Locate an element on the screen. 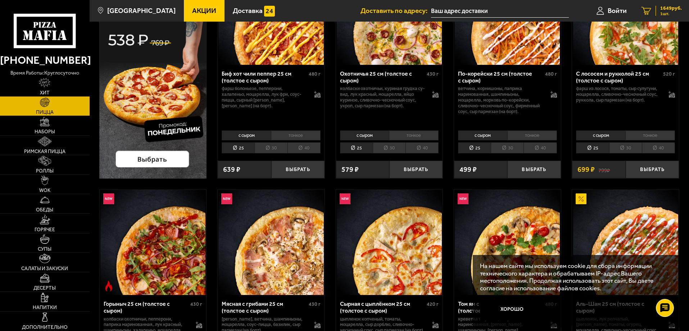  span: 499 ₽ is located at coordinates (468, 170).